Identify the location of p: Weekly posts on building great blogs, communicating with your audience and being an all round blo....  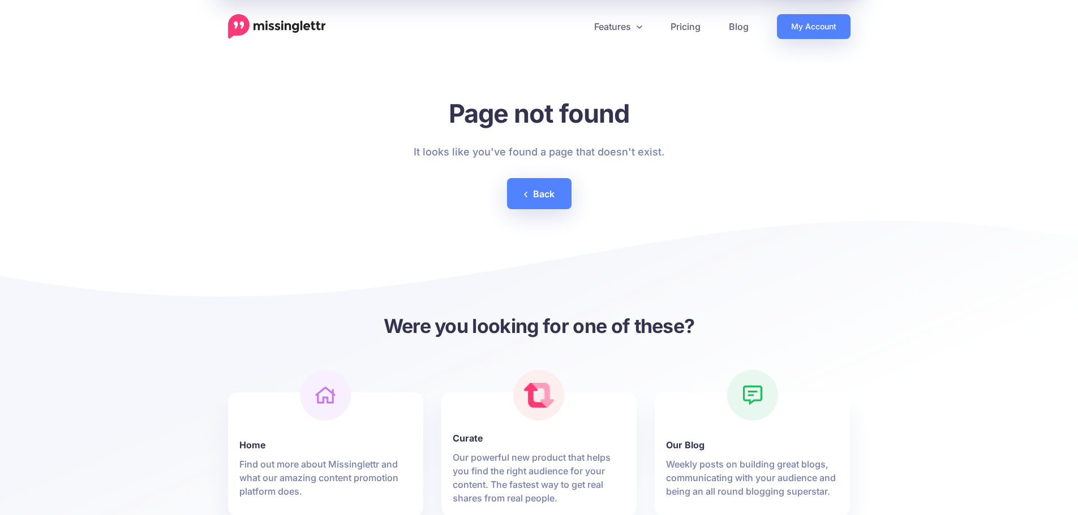
(752, 478).